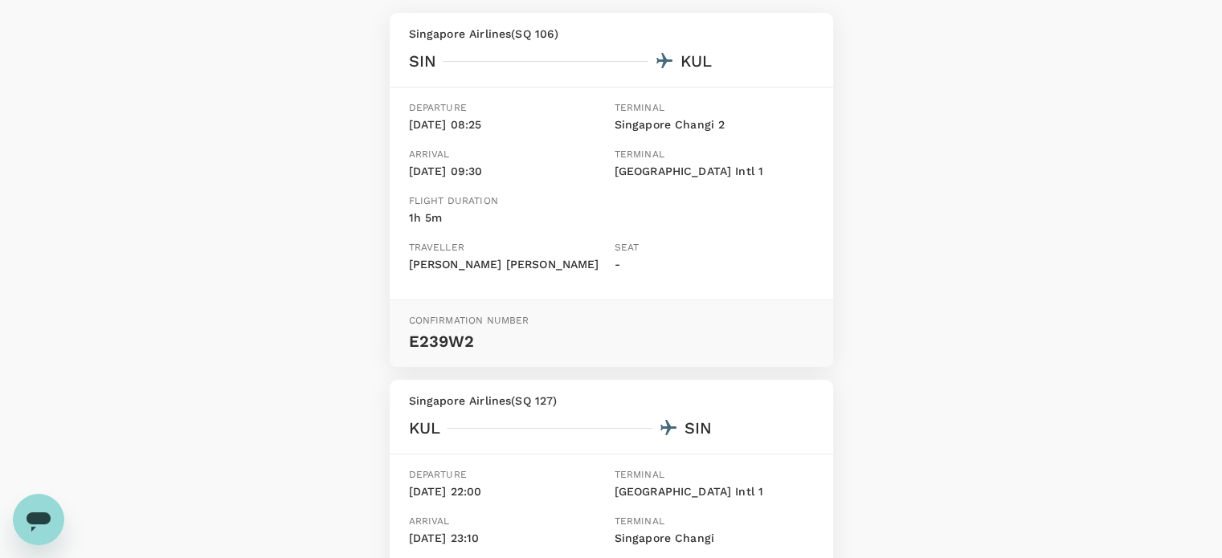 This screenshot has height=558, width=1222. What do you see at coordinates (611, 341) in the screenshot?
I see `p: E239W2` at bounding box center [611, 341].